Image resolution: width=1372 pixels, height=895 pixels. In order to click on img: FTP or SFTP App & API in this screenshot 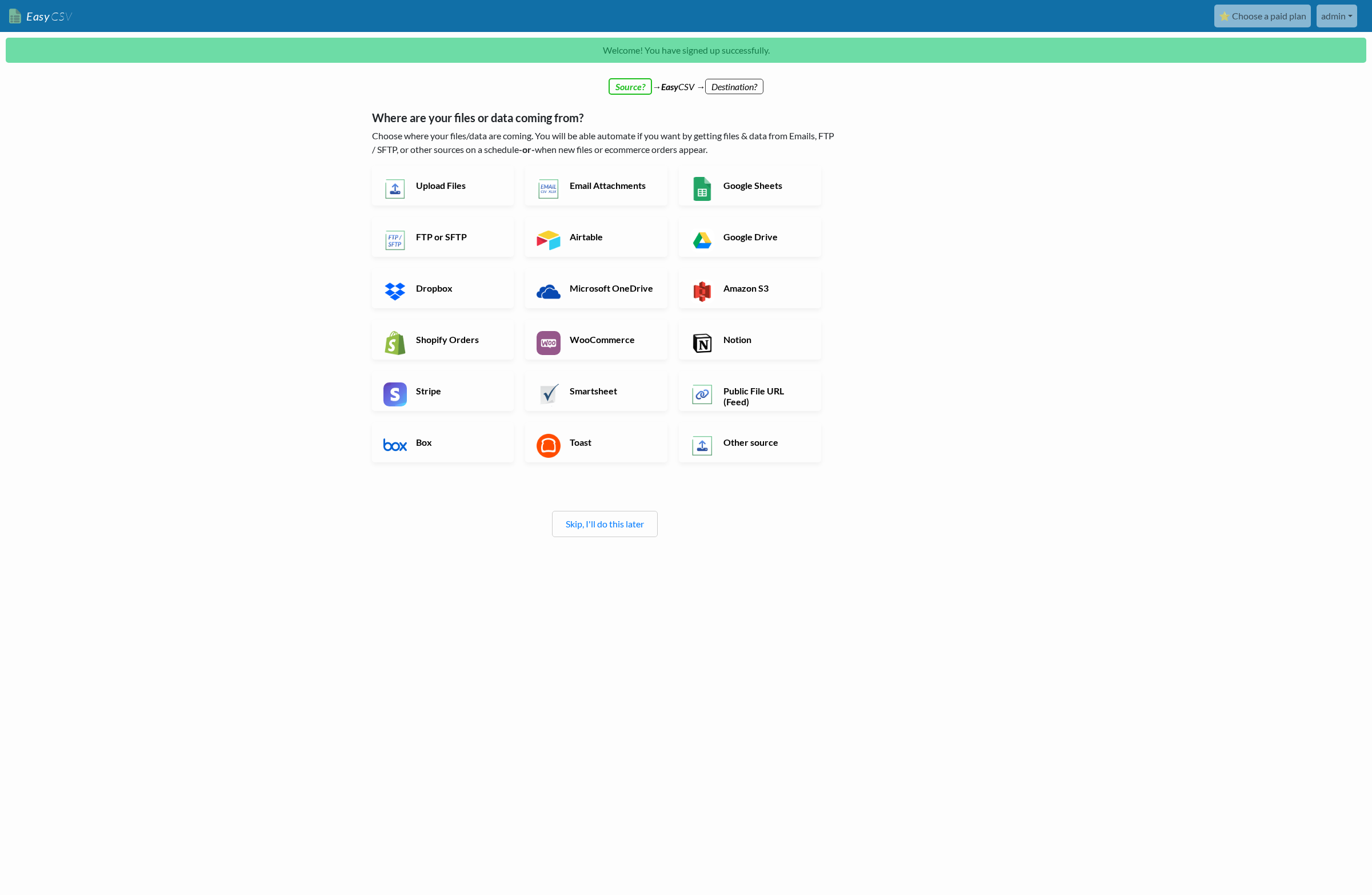, I will do `click(396, 241)`.